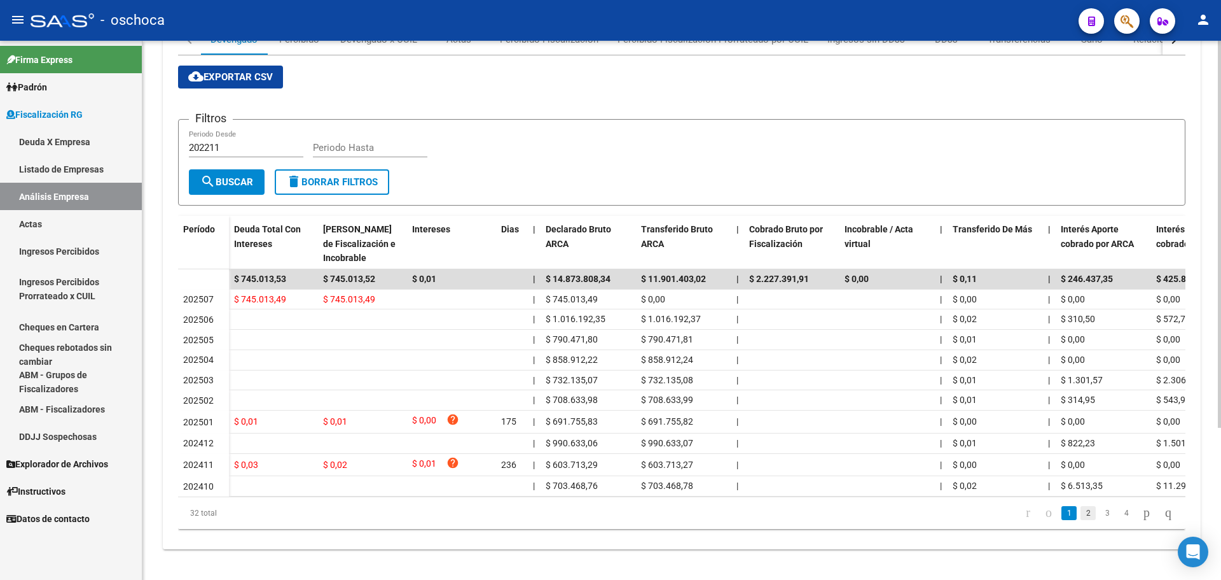 The width and height of the screenshot is (1221, 580). What do you see at coordinates (572, 380) in the screenshot?
I see `span: $ 732.135,07` at bounding box center [572, 380].